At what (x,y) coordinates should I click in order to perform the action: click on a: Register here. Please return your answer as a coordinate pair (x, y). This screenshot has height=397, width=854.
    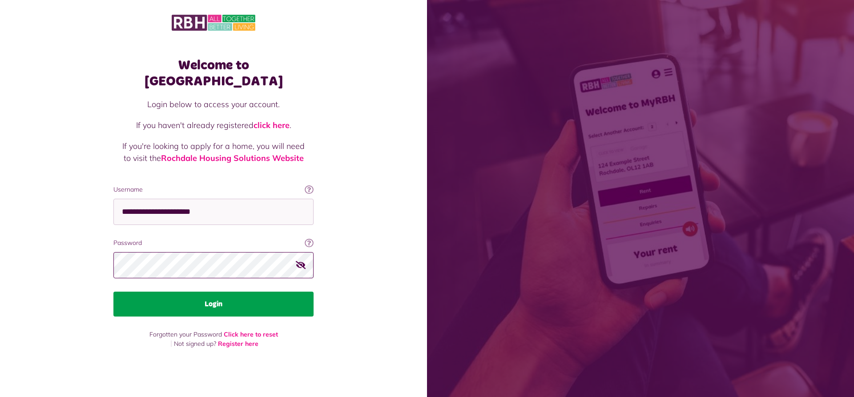
    Looking at the image, I should click on (238, 344).